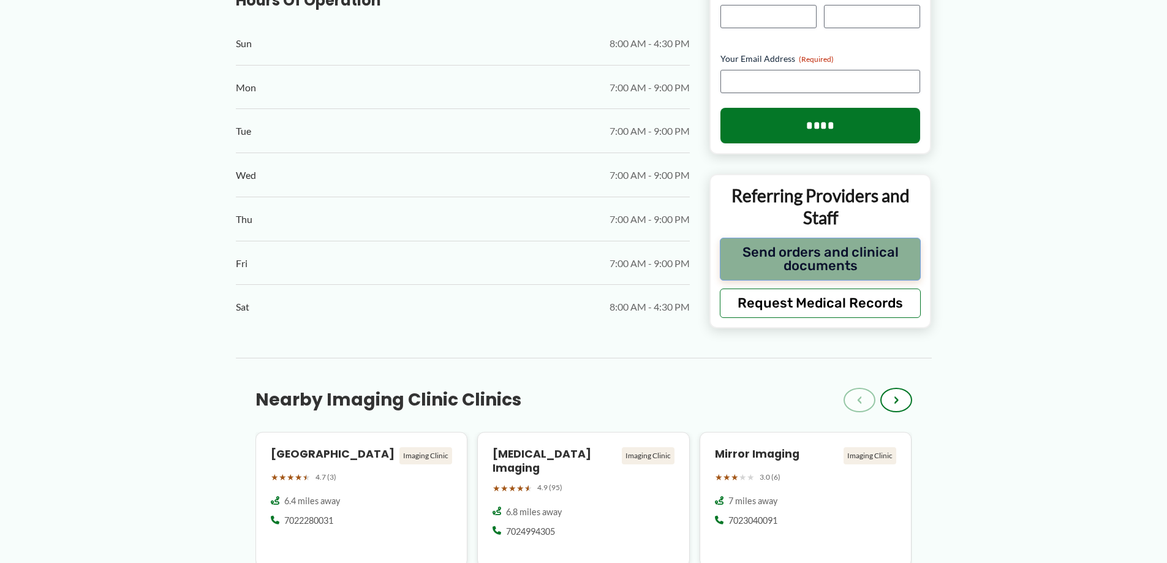  Describe the element at coordinates (776, 454) in the screenshot. I see `h4: Mirror Imaging` at that location.